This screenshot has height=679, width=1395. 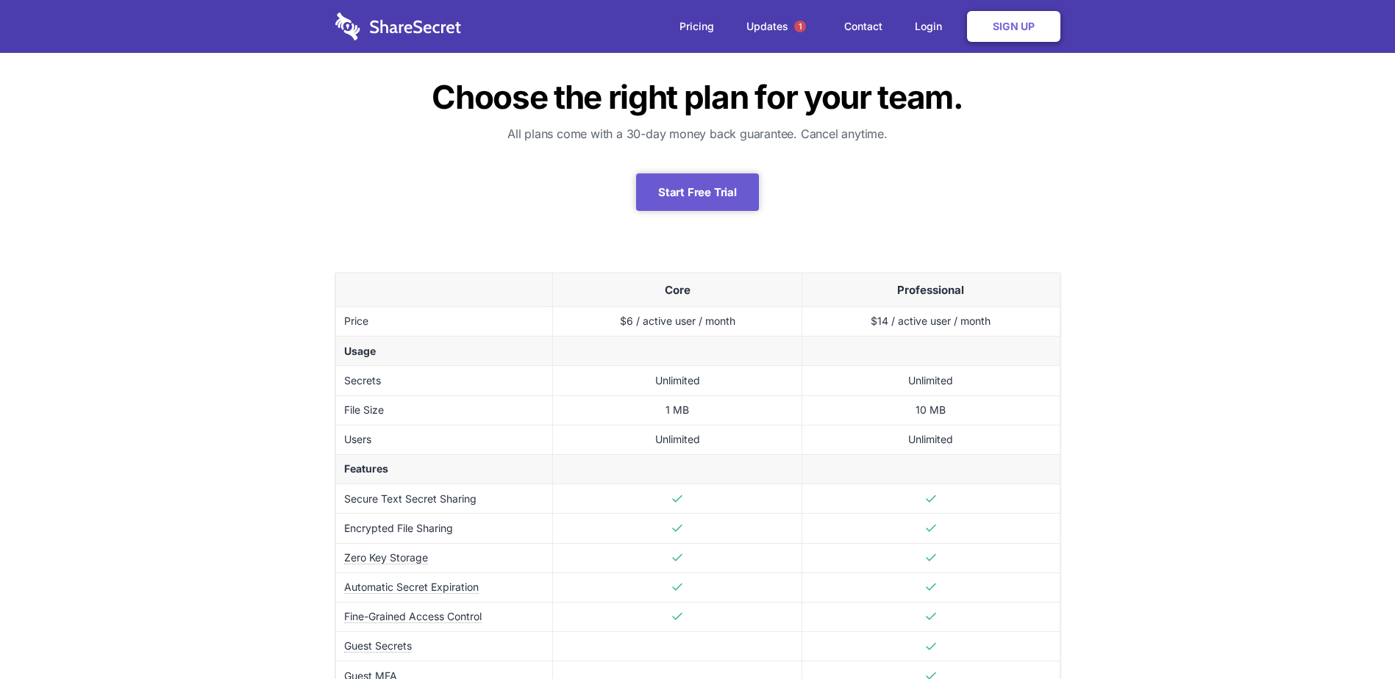 What do you see at coordinates (677, 322) in the screenshot?
I see `td: $6 / active user / month` at bounding box center [677, 322].